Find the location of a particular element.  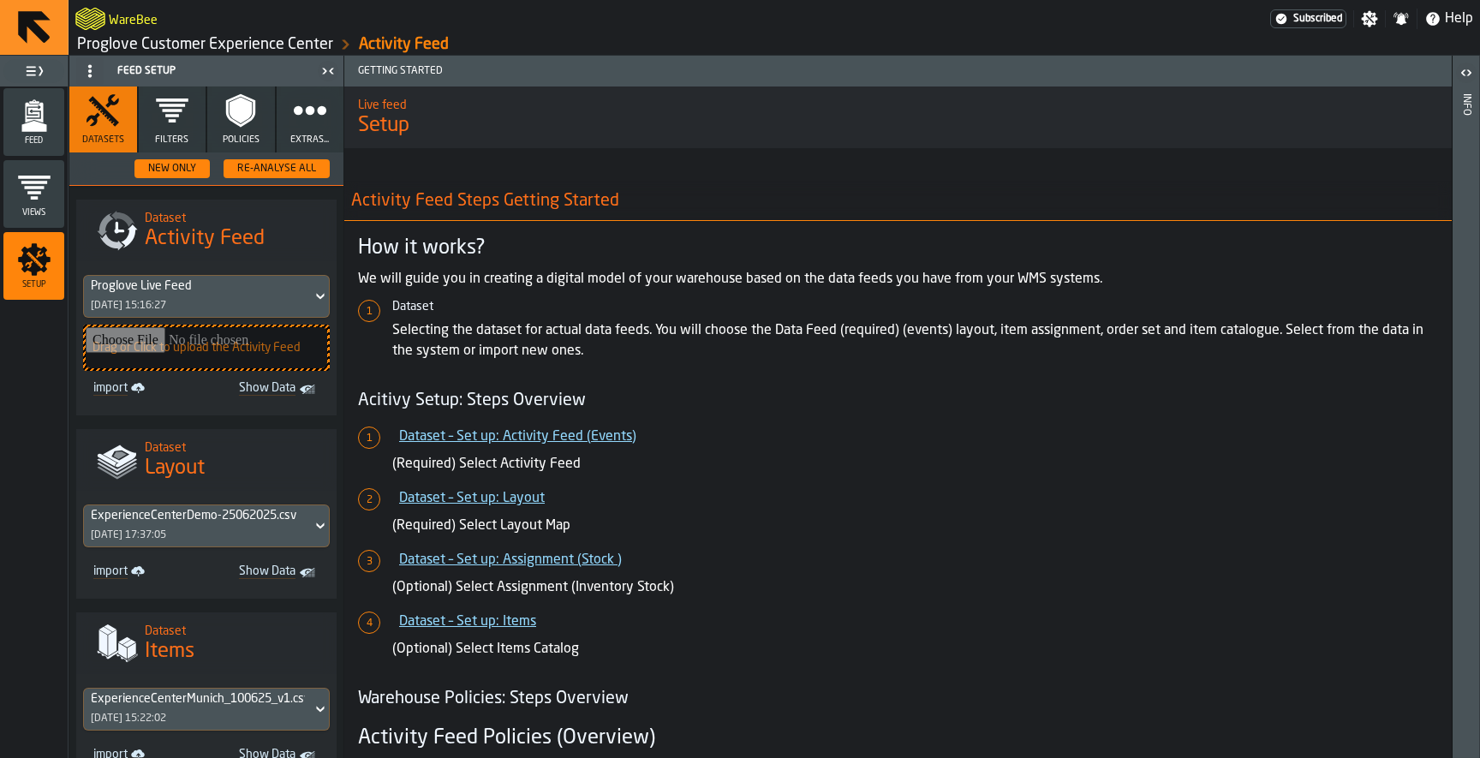

label: button-toggle-Notifications is located at coordinates (1401, 19).